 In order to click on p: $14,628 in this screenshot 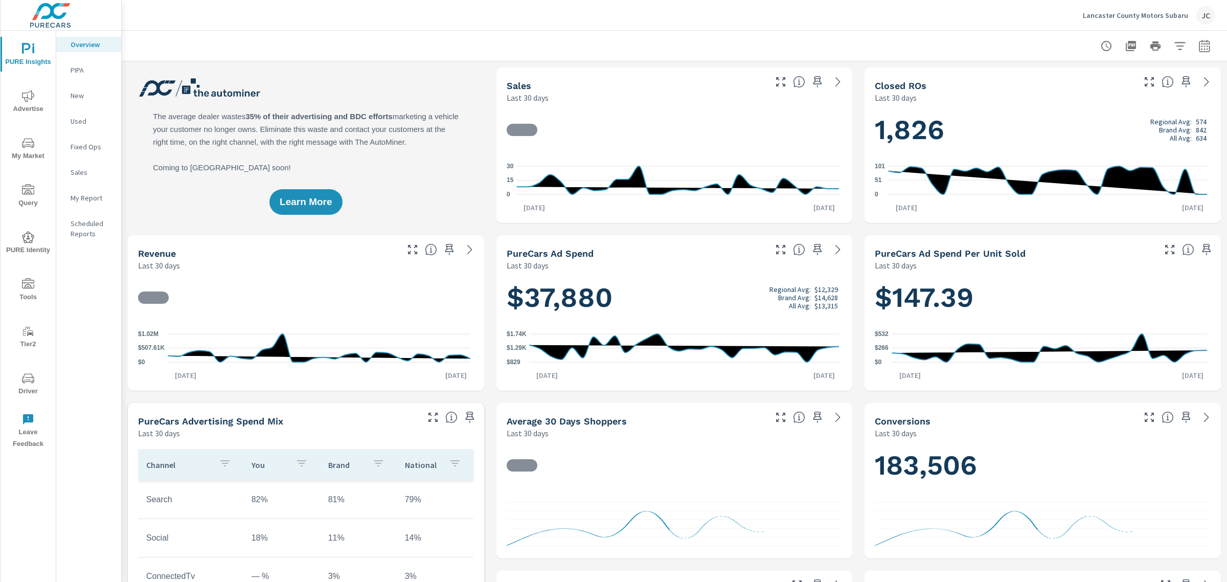, I will do `click(826, 297)`.